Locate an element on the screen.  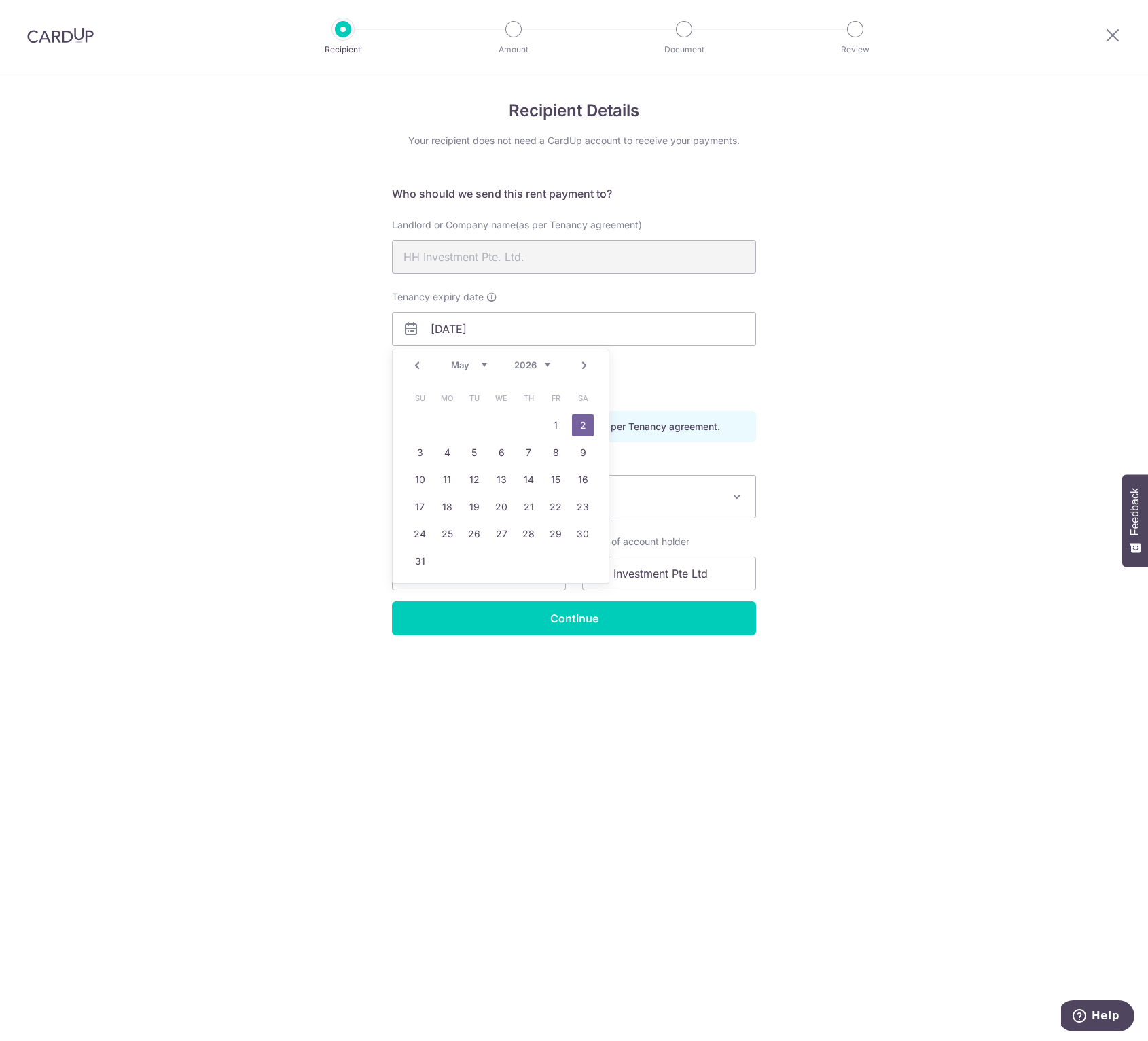
a: 23 is located at coordinates (583, 506).